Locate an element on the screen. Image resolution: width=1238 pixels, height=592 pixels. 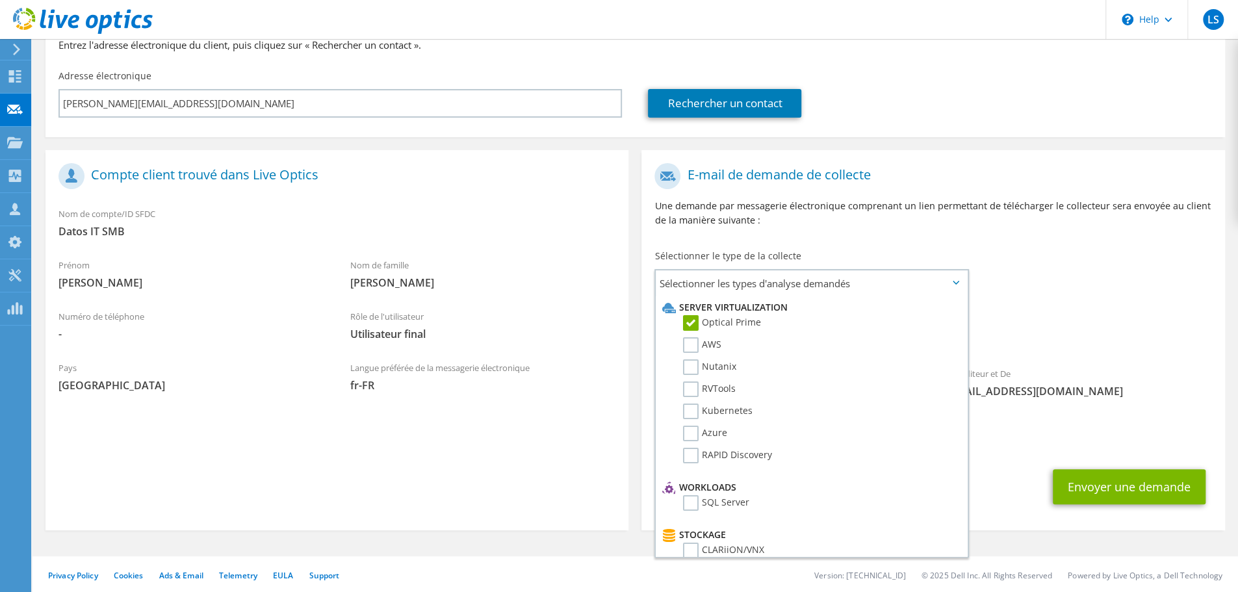
div: Rôle de l'utilisateur is located at coordinates (483, 325).